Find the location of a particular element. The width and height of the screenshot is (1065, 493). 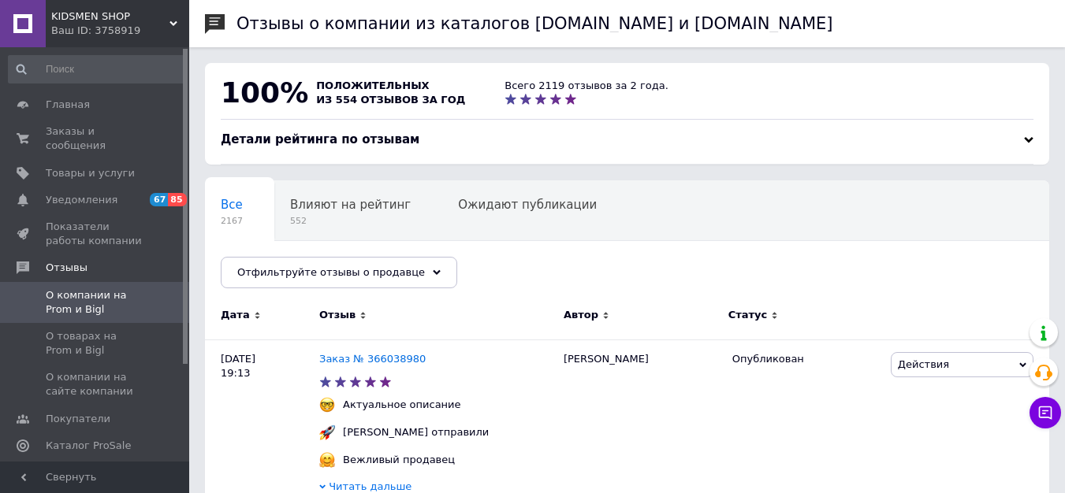

span: О компании на Prom и Bigl is located at coordinates (95, 303).